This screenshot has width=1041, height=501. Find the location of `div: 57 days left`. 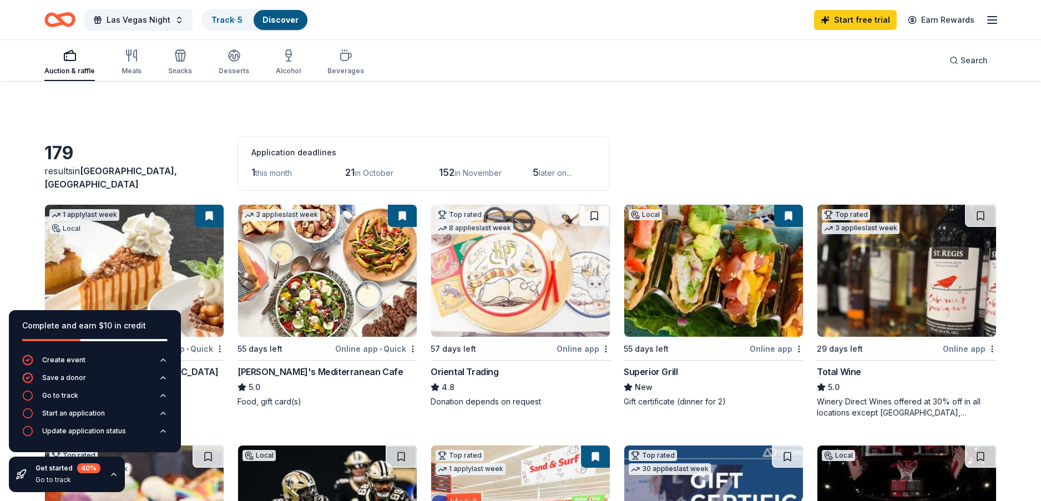

div: 57 days left is located at coordinates (453, 349).